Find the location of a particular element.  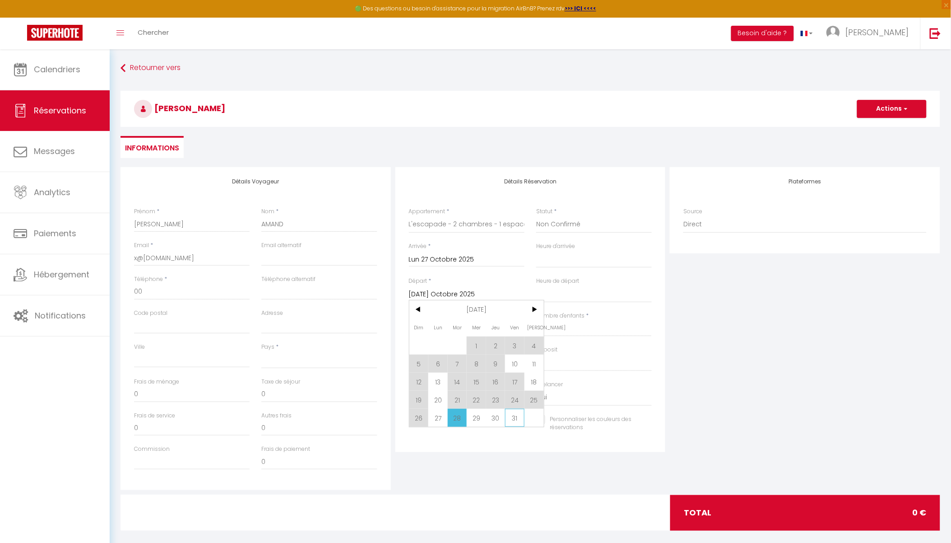

label: Commission is located at coordinates (152, 449).